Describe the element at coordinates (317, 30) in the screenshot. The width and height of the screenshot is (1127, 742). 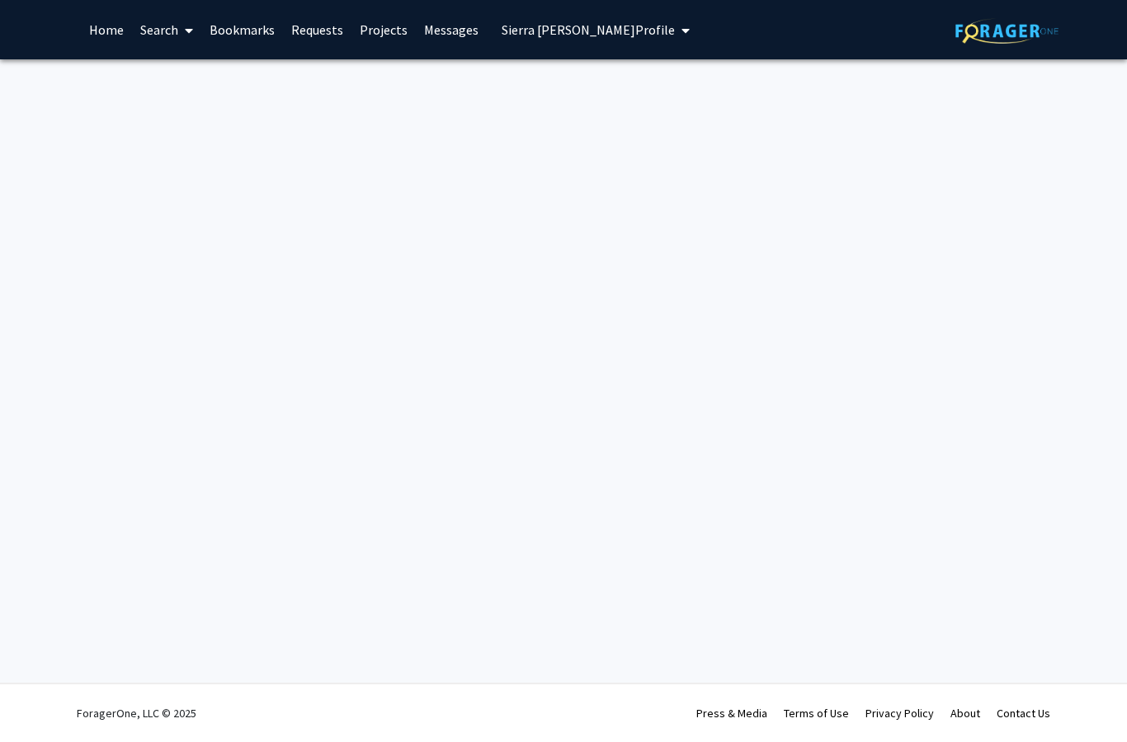
I see `a: Requests` at that location.